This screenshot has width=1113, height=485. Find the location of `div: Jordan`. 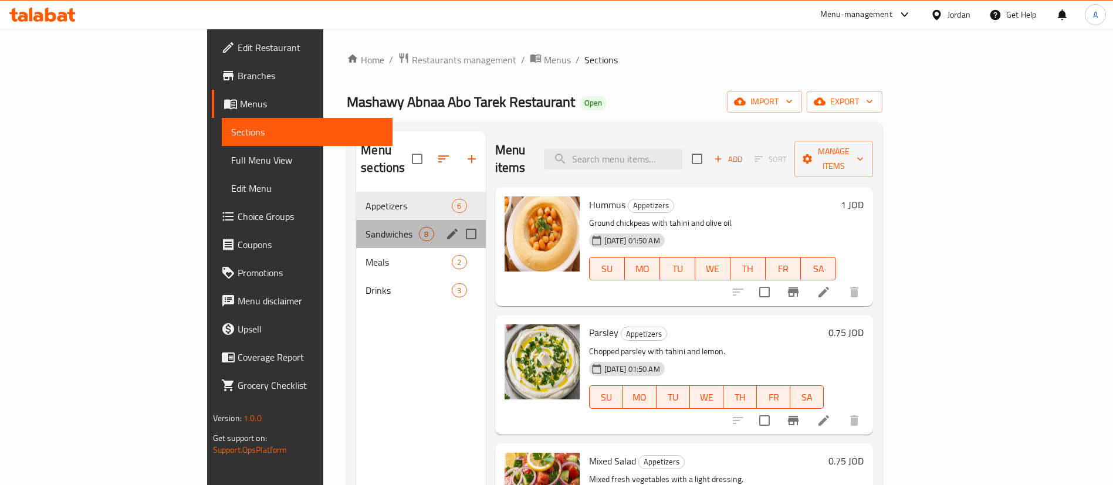

div: Jordan is located at coordinates (959, 15).